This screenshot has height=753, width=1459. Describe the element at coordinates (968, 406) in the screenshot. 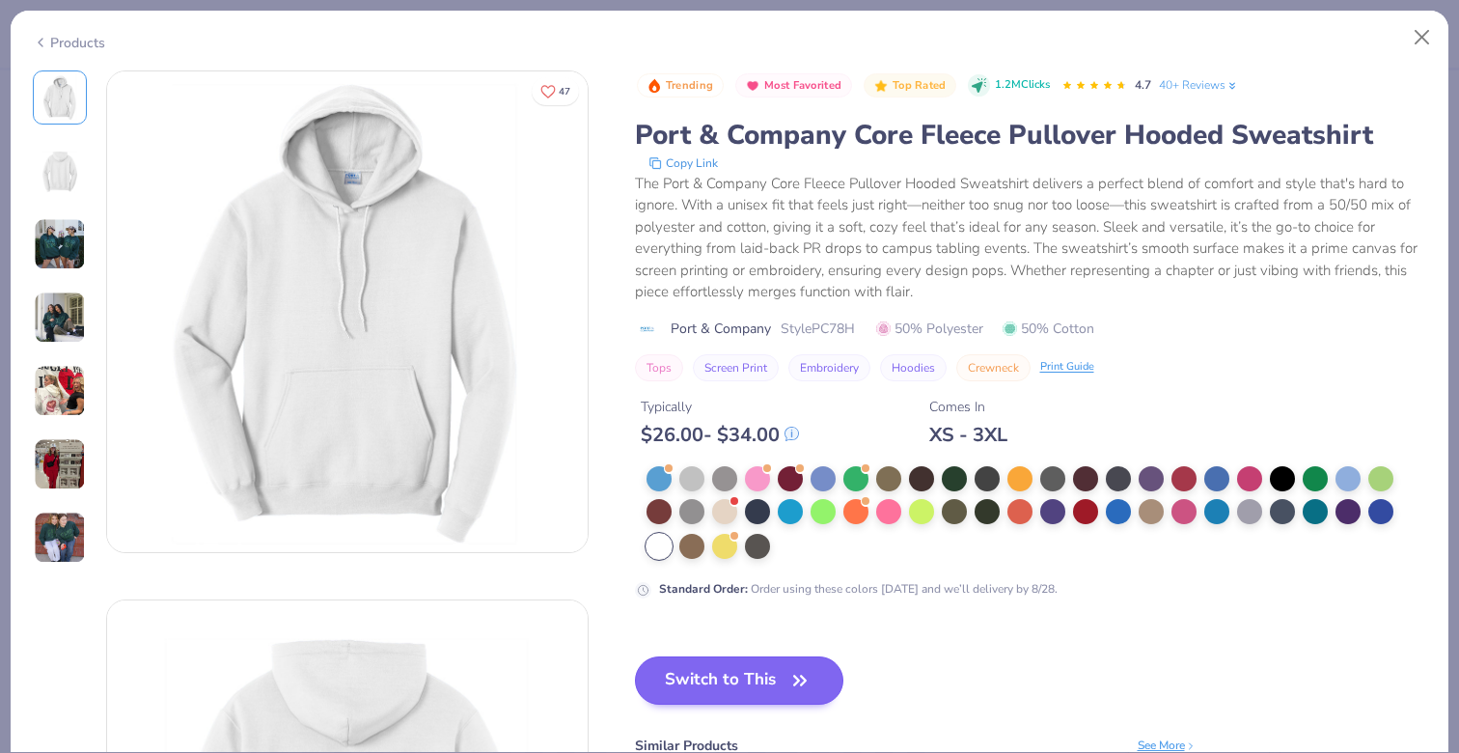

I see `div: Comes In` at that location.